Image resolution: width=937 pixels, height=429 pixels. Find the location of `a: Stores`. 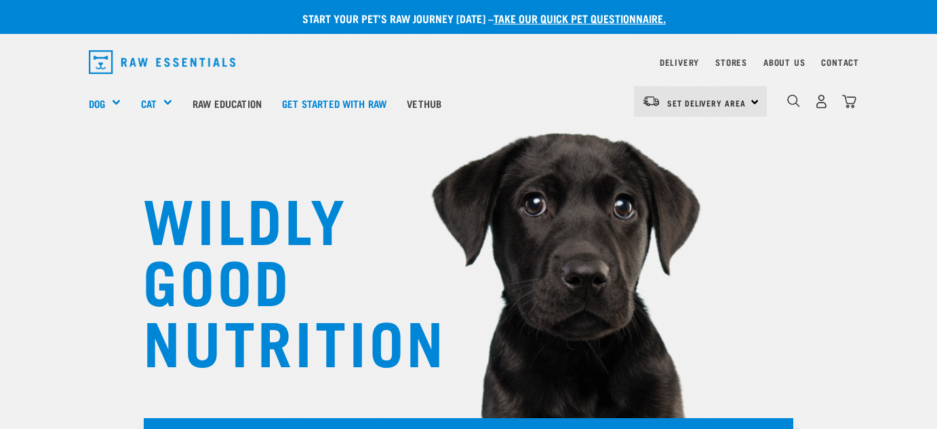

a: Stores is located at coordinates (731, 62).